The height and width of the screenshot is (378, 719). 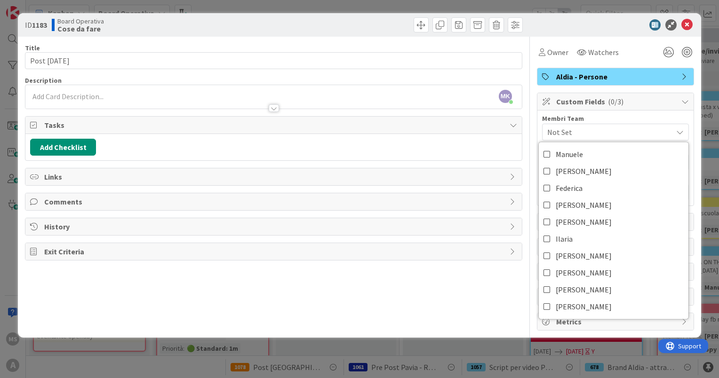 What do you see at coordinates (616, 77) in the screenshot?
I see `span: Aldia - Persone` at bounding box center [616, 77].